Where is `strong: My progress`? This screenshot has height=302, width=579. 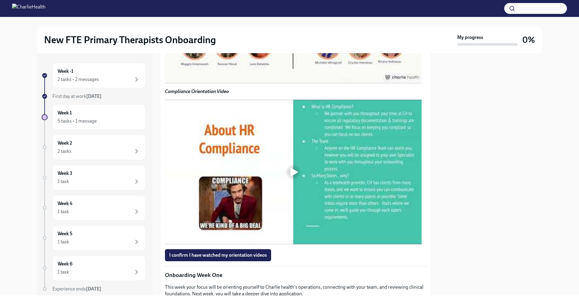
strong: My progress is located at coordinates (470, 37).